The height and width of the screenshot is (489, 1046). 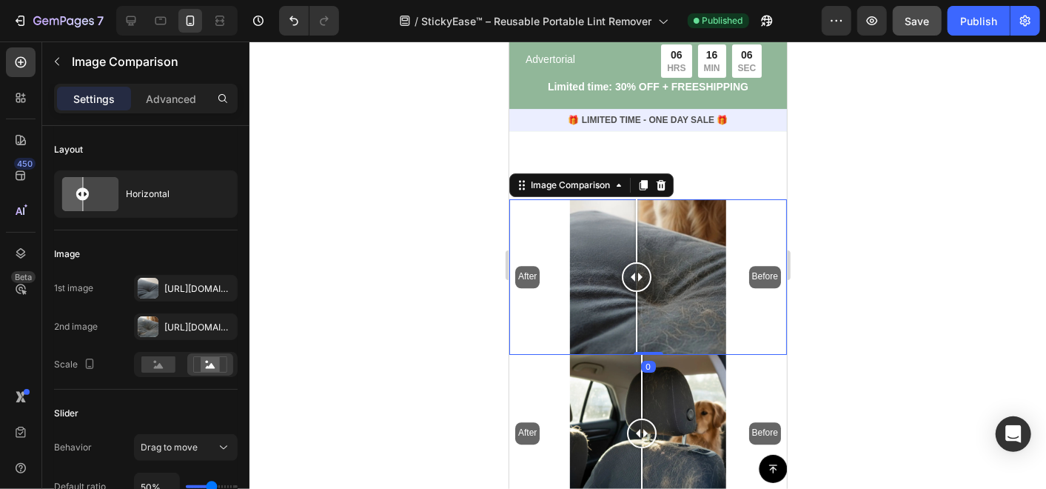 I want to click on div: 1st image, so click(x=73, y=288).